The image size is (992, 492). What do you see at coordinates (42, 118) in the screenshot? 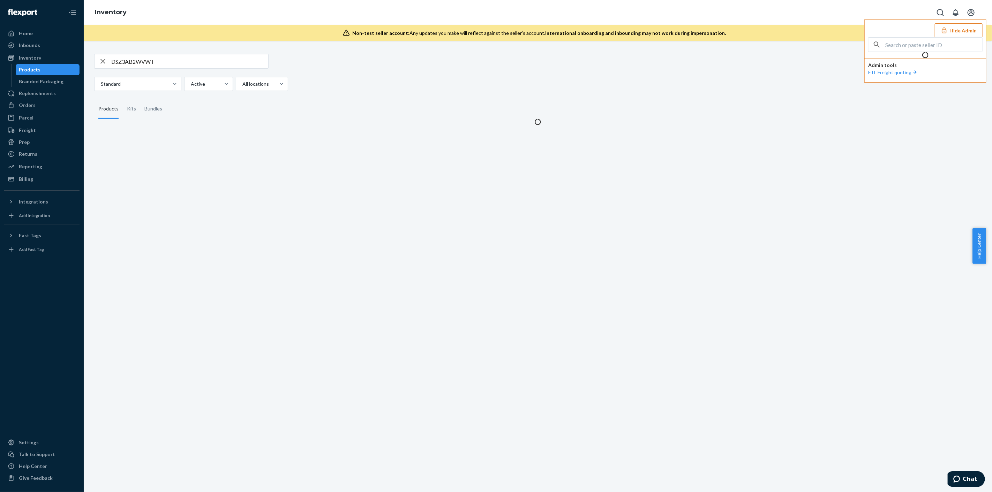
I see `a: Parcel` at bounding box center [42, 118].